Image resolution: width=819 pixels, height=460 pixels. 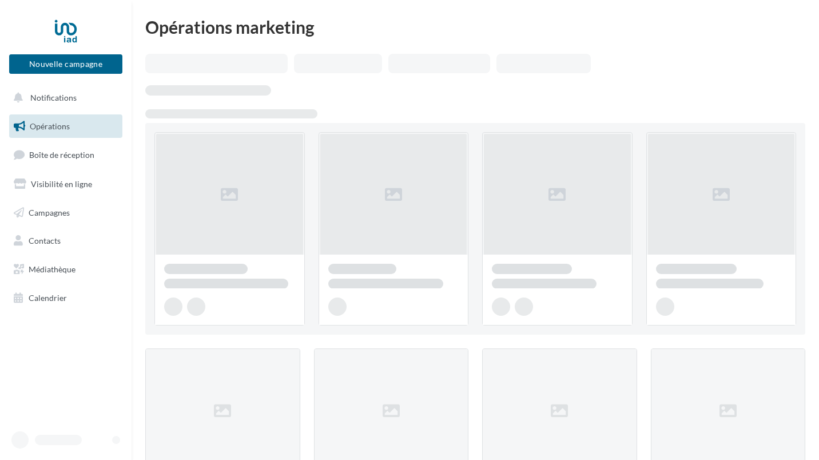 I want to click on span: Boîte de réception, so click(x=62, y=154).